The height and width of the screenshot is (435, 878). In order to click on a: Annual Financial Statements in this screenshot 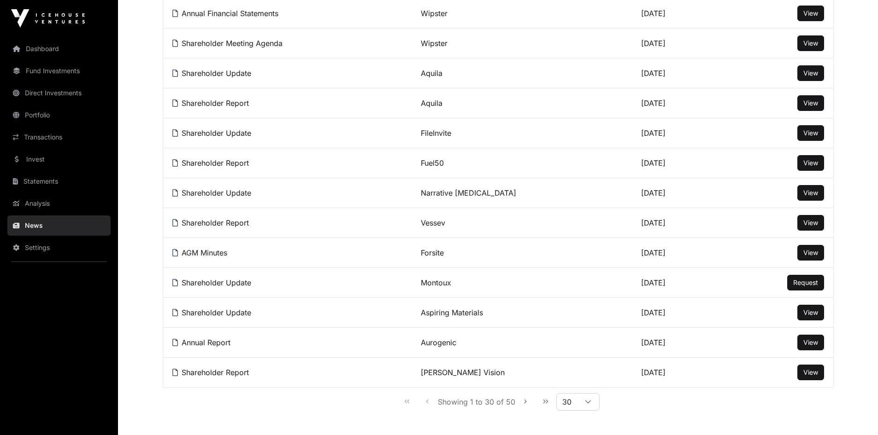, I will do `click(225, 13)`.